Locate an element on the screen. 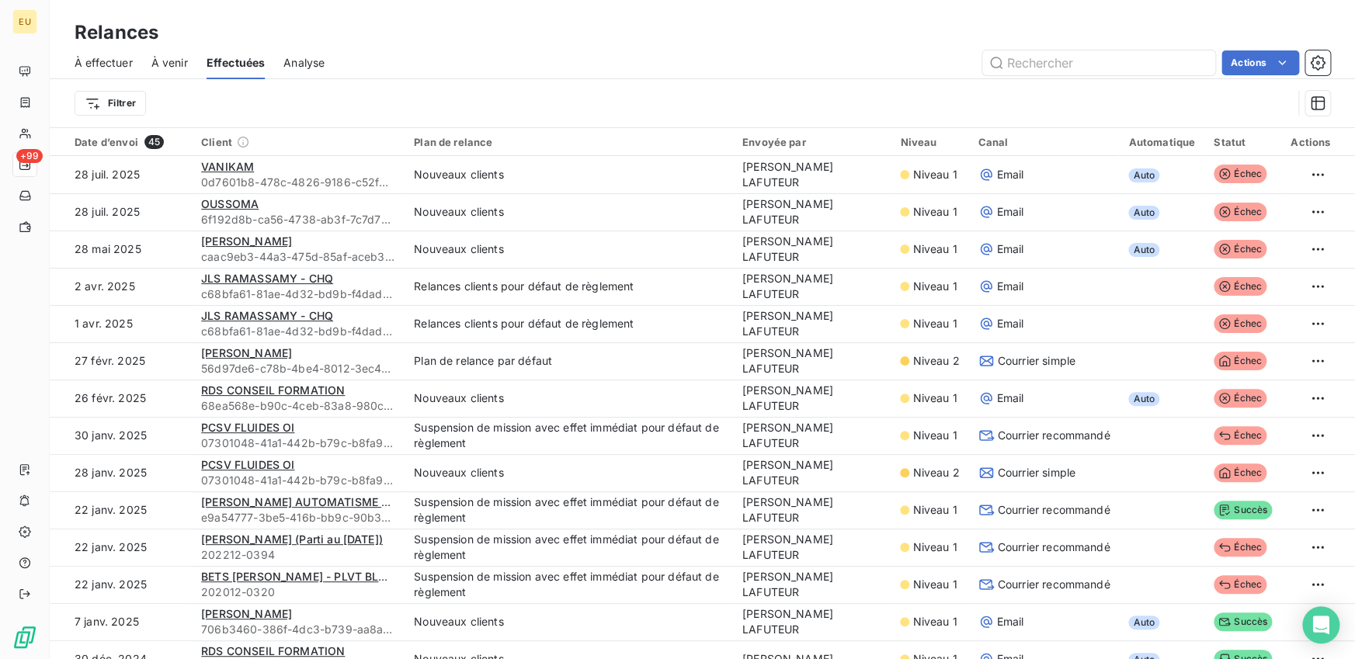 The width and height of the screenshot is (1355, 659). span: Client is located at coordinates (217, 142).